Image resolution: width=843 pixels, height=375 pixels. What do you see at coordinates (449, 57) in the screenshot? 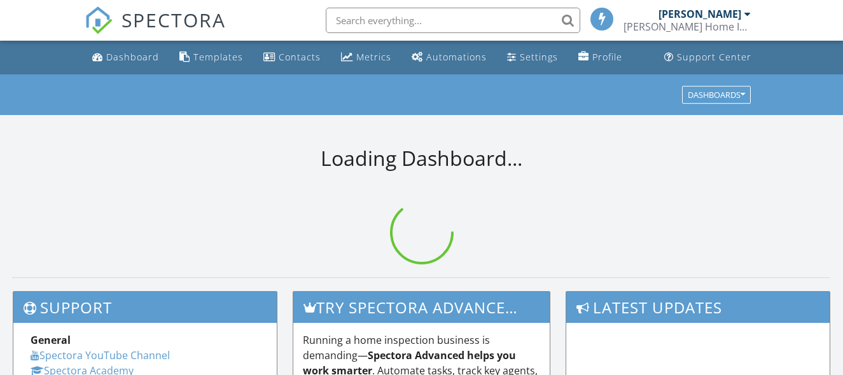
I see `a: Automations (Basic)` at bounding box center [449, 57].